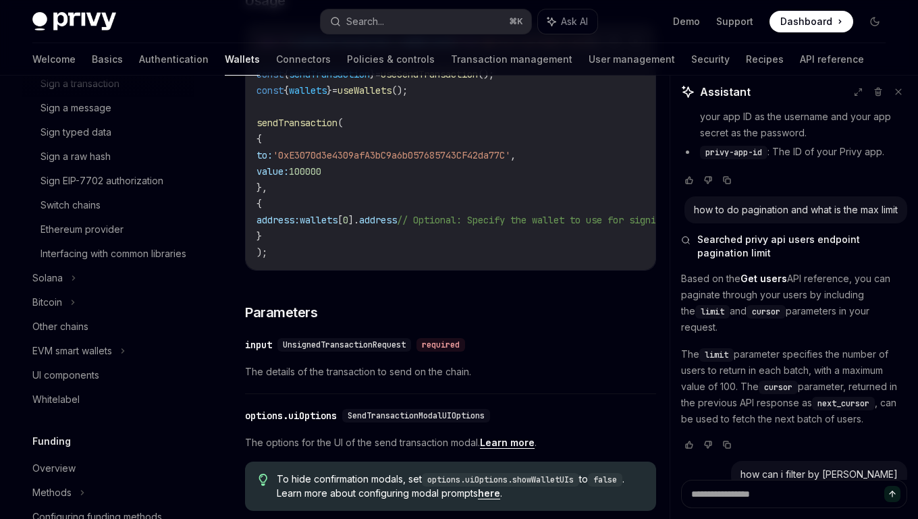  What do you see at coordinates (65, 375) in the screenshot?
I see `div: UI components` at bounding box center [65, 375].